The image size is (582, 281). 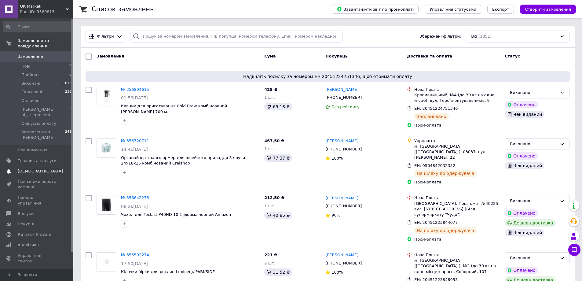 What do you see at coordinates (31, 83) in the screenshot?
I see `span: Виконані` at bounding box center [31, 83].